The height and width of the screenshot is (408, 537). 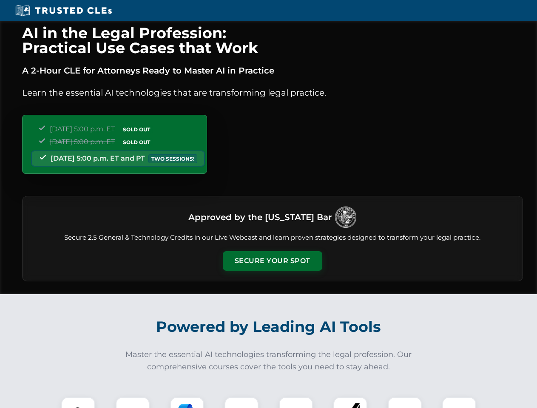 What do you see at coordinates (269, 327) in the screenshot?
I see `h2: Powered by Leading AI Tools` at bounding box center [269, 327].